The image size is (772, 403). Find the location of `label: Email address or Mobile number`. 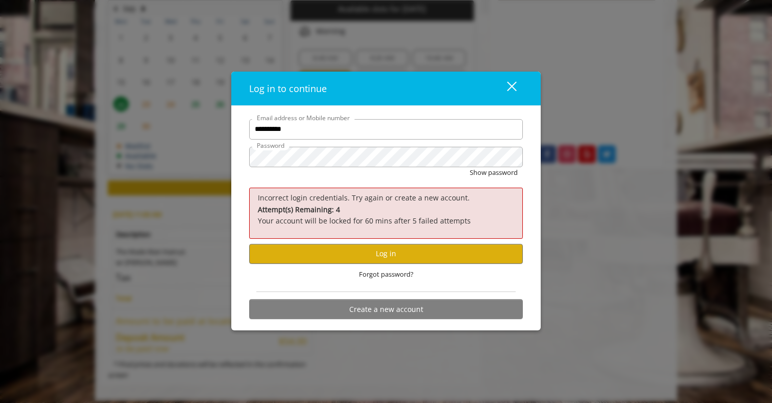

label: Email address or Mobile number is located at coordinates (303, 117).